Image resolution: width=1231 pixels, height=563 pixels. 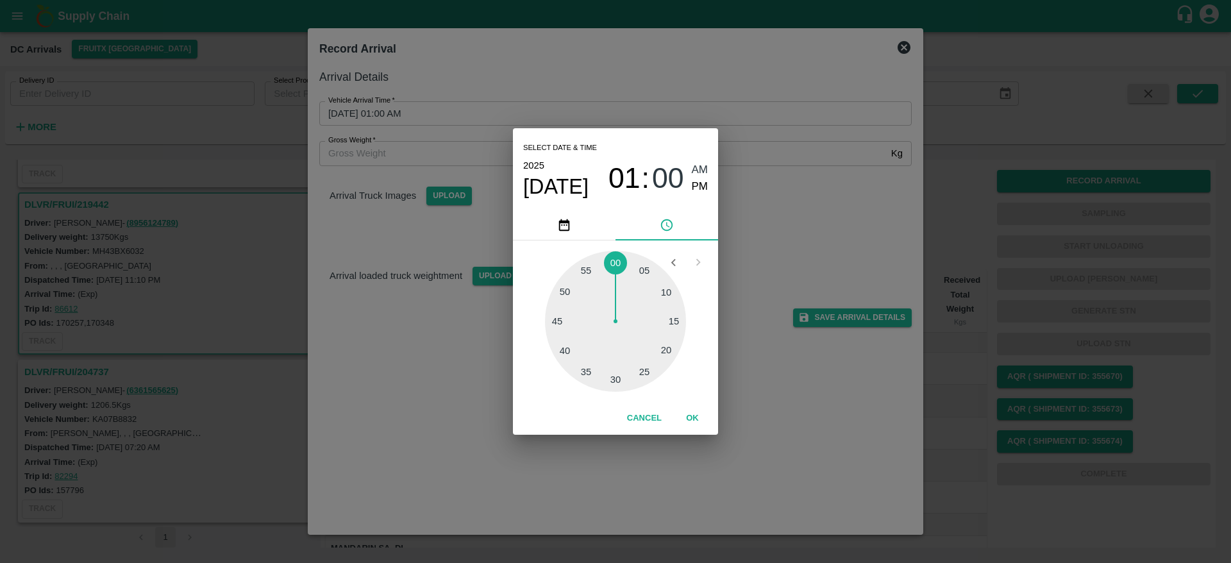 I want to click on button: Open previous view, so click(x=673, y=262).